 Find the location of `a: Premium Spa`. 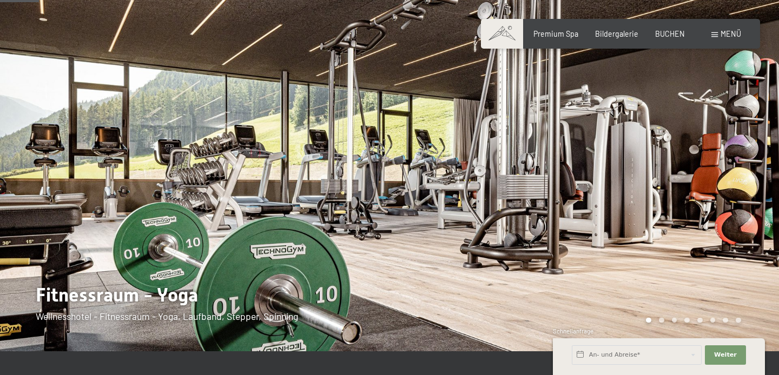

a: Premium Spa is located at coordinates (555, 34).